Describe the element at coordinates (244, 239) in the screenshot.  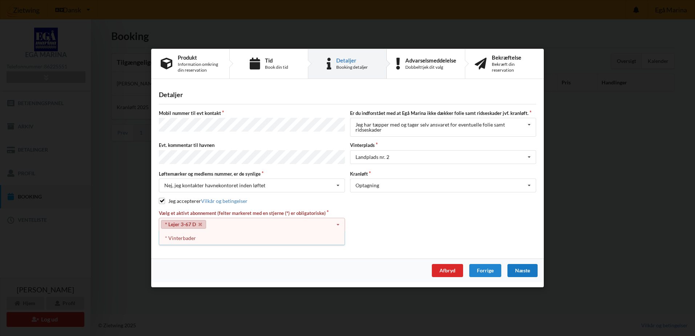
I see `span: Sørg for, at du har valgt alle de nødvendige abonnementer (markeret med en stjerne (*))` at that location.